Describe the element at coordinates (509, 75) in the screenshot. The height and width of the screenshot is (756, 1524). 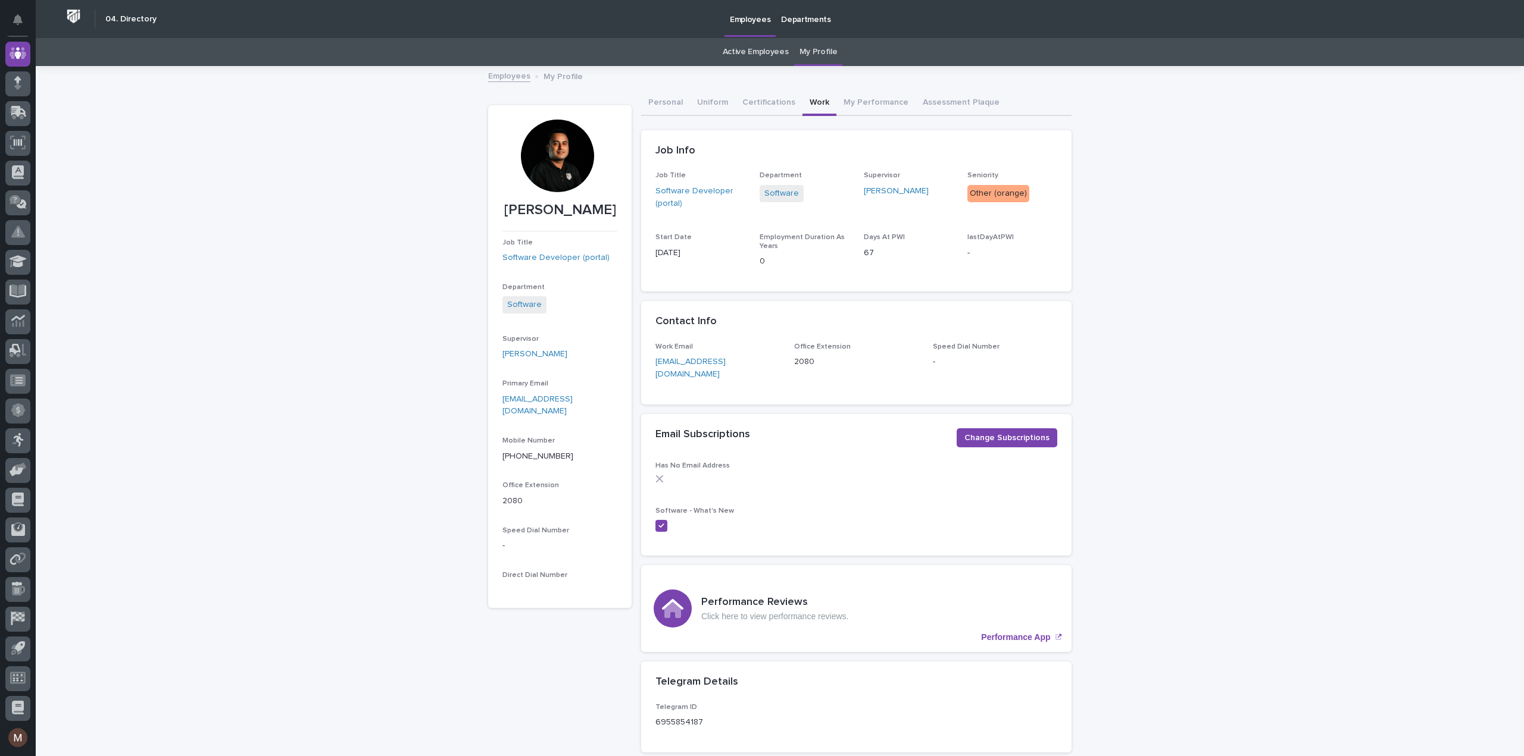
I see `a: Employees` at that location.